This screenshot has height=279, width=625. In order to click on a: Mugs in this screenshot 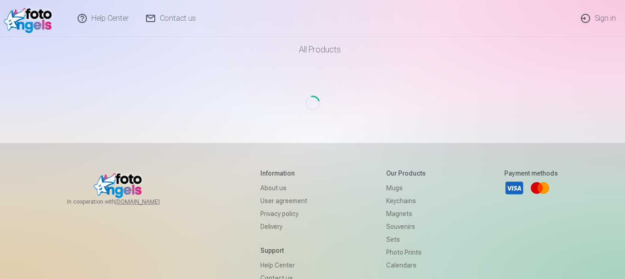, I will do `click(406, 188)`.